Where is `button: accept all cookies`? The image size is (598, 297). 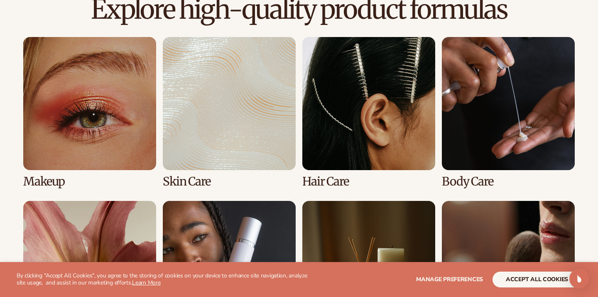 button: accept all cookies is located at coordinates (537, 279).